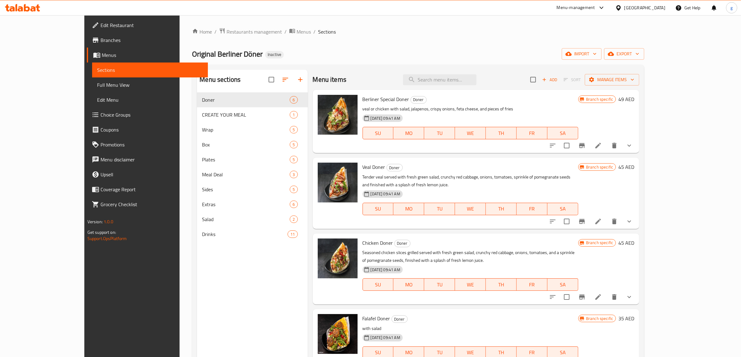 This screenshot has width=741, height=357. I want to click on span: Sections, so click(327, 32).